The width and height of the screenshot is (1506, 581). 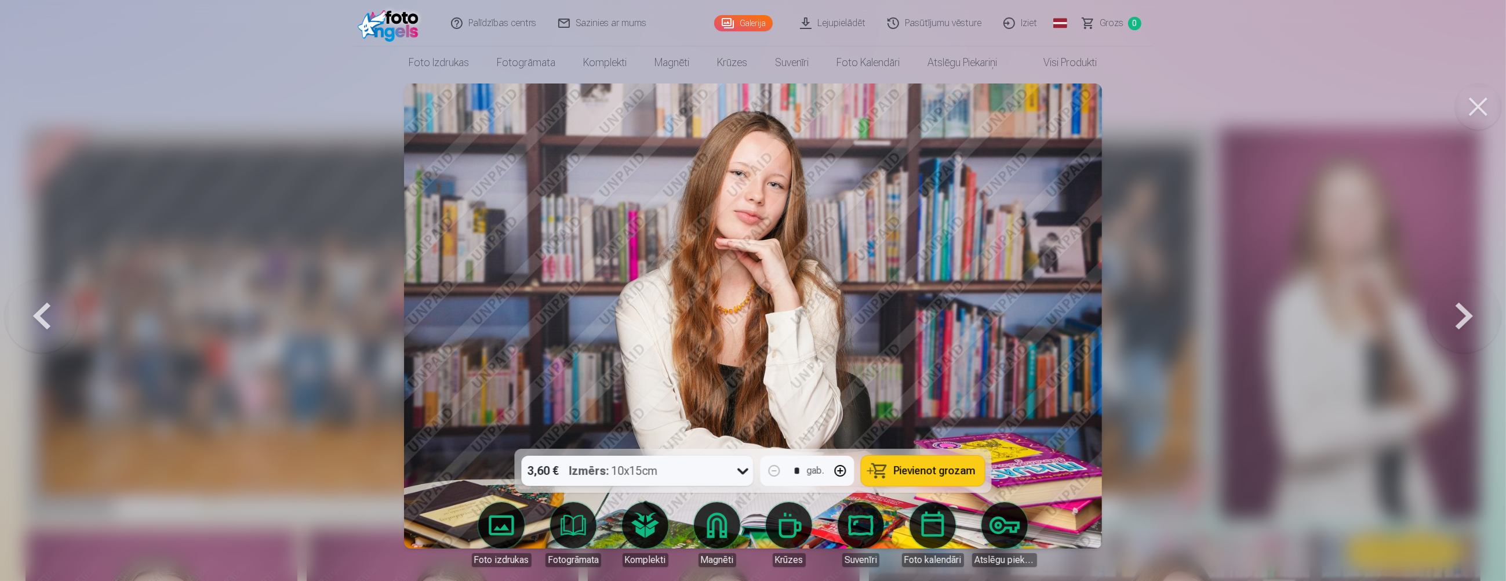 I want to click on span: 0, so click(x=1134, y=23).